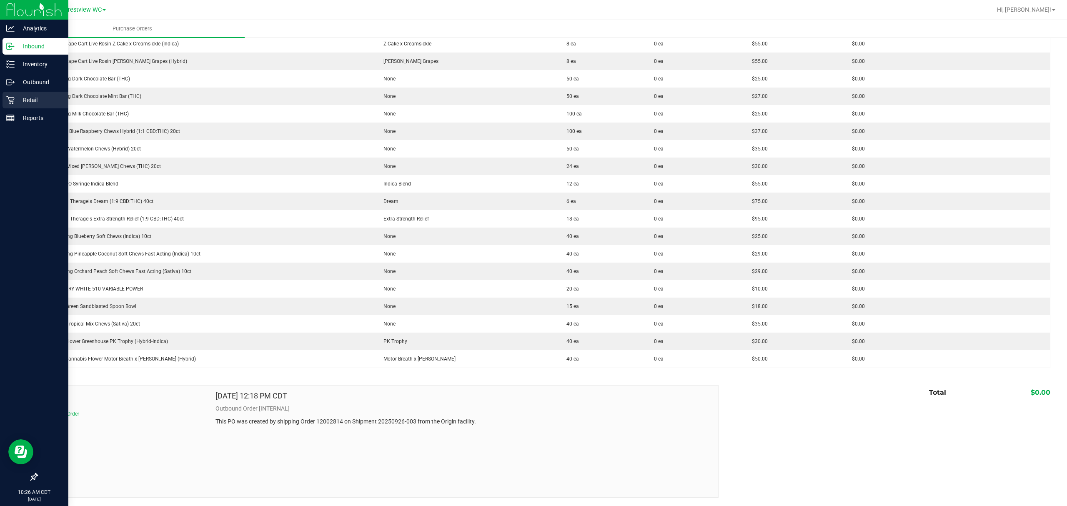  I want to click on span: 12 ea, so click(571, 184).